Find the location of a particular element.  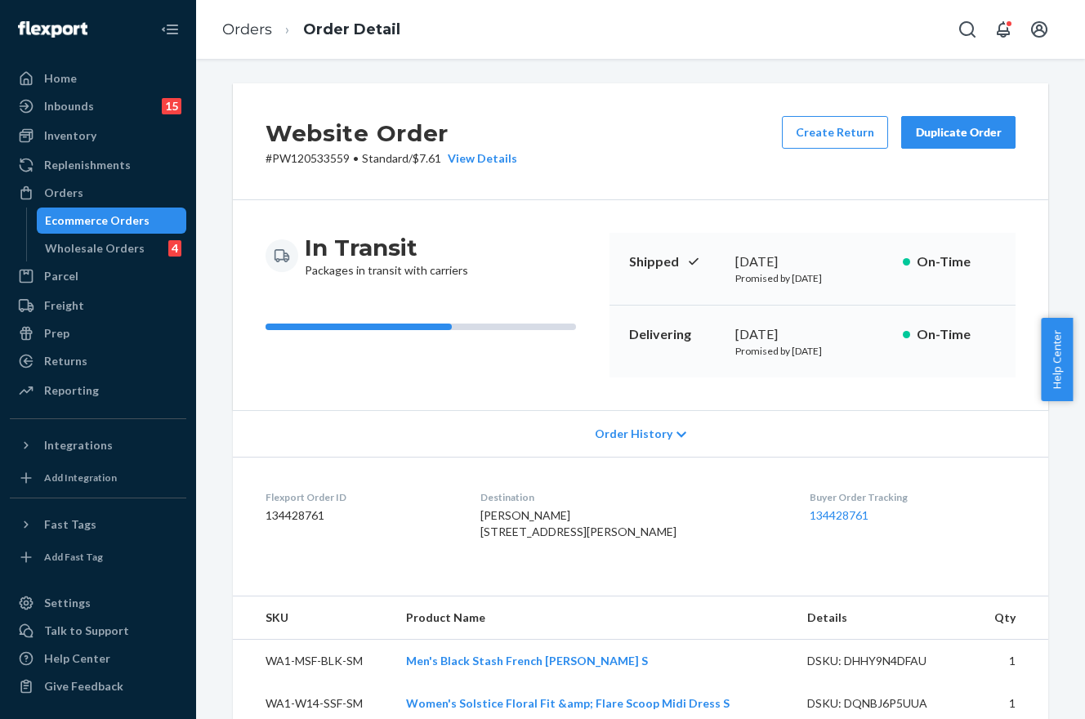

p: Delivering is located at coordinates (676, 334).